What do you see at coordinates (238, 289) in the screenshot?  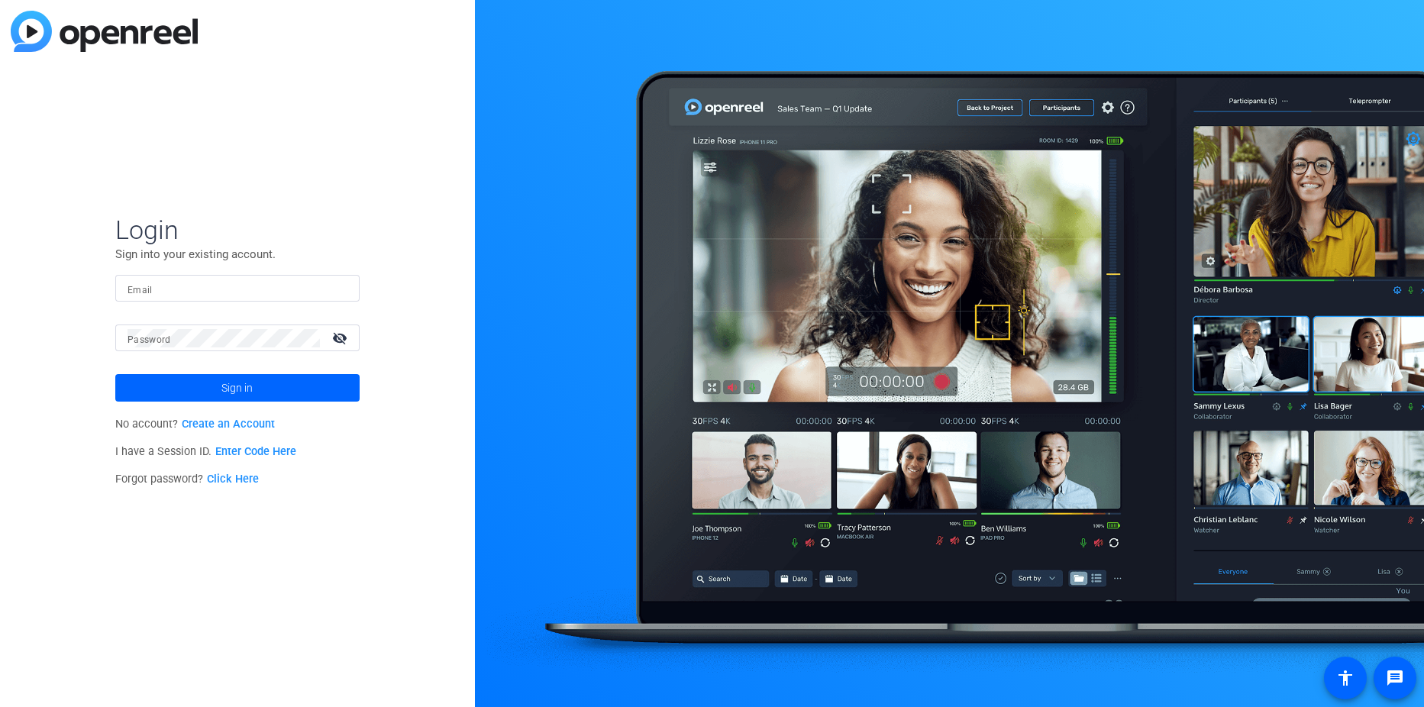 I see `input: Enter Email Address` at bounding box center [238, 289].